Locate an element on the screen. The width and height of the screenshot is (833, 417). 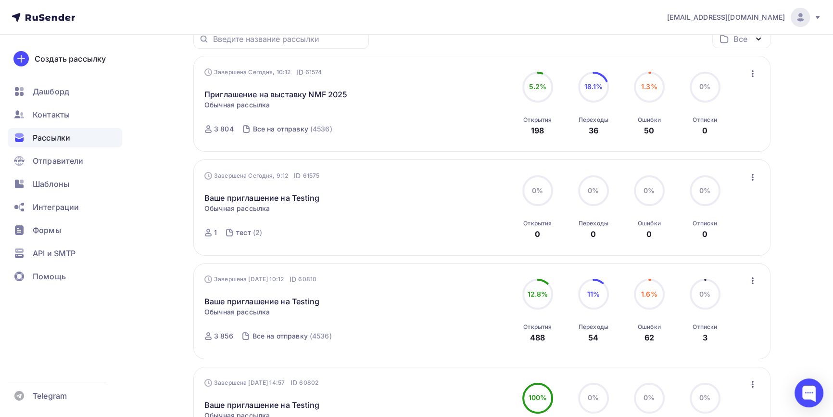
a: Рассылки is located at coordinates (65, 138).